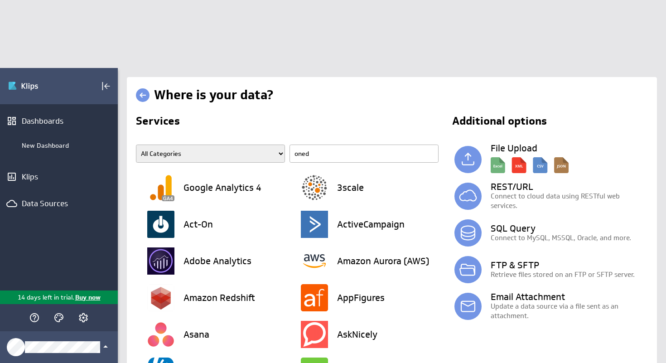 This screenshot has height=363, width=666. I want to click on h2: Additional options, so click(544, 123).